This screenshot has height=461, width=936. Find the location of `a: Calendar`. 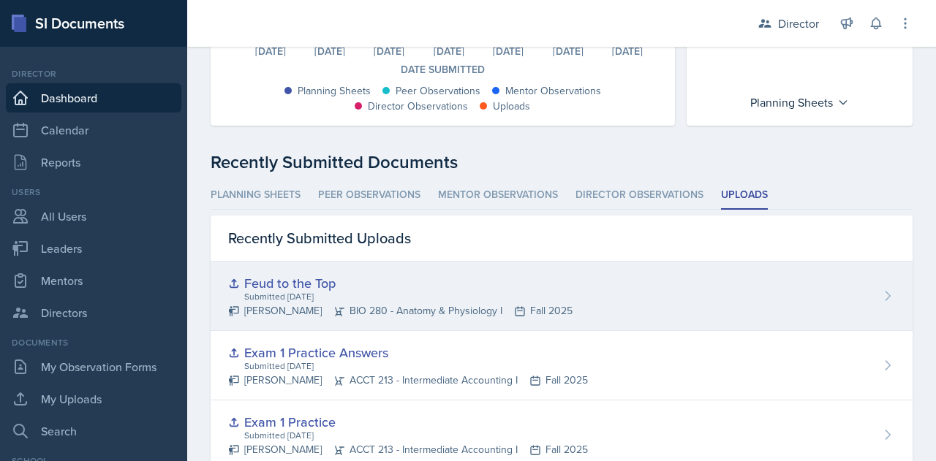

a: Calendar is located at coordinates (94, 130).